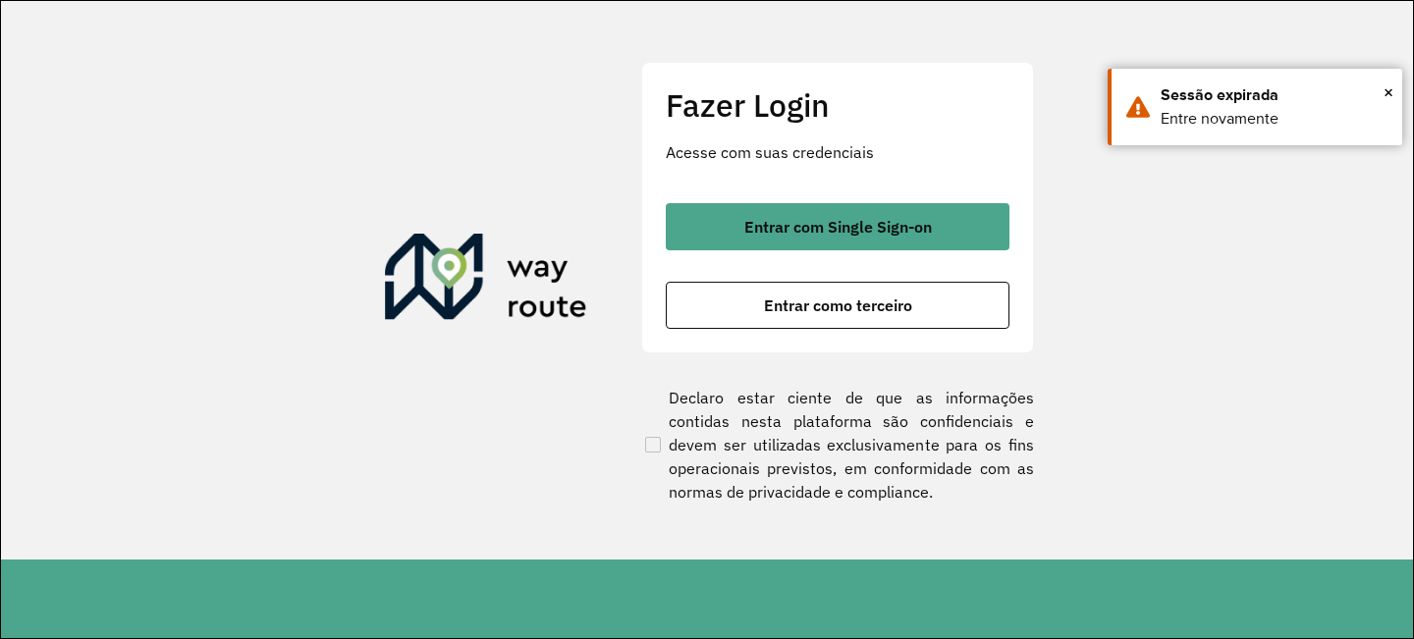 The height and width of the screenshot is (639, 1414). I want to click on label: Declaro estar ciente de que as informações contidas nesta plataforma são confidenciais e devem se..., so click(838, 445).